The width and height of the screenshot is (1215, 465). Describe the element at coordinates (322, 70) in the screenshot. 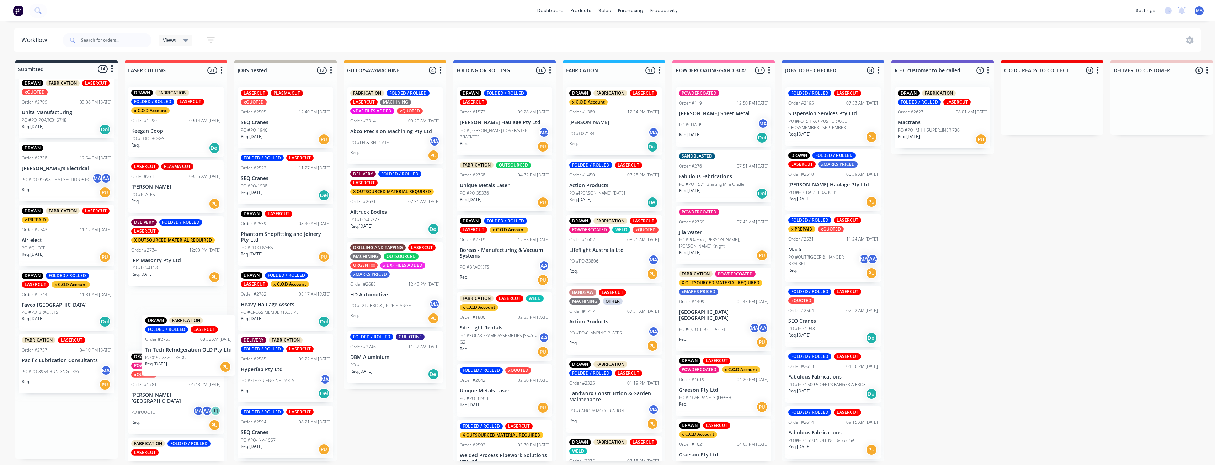

I see `span: 12` at that location.